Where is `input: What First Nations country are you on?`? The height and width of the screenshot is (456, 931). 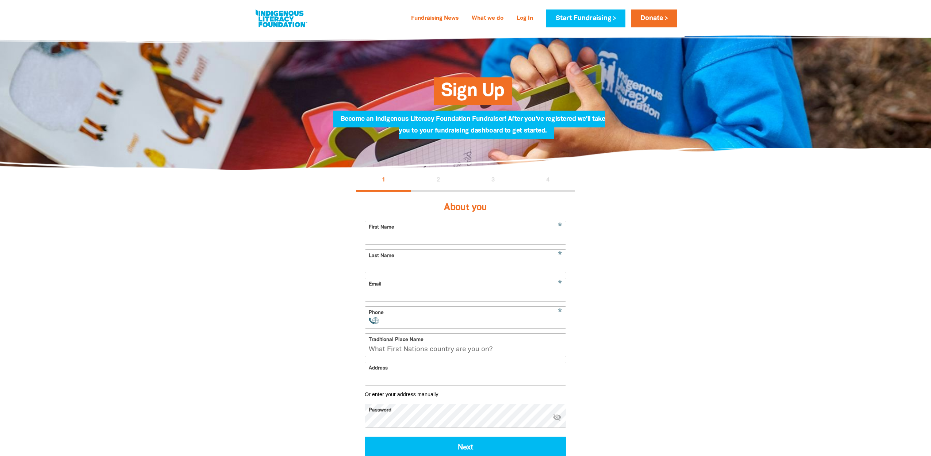
input: What First Nations country are you on? is located at coordinates (466, 345).